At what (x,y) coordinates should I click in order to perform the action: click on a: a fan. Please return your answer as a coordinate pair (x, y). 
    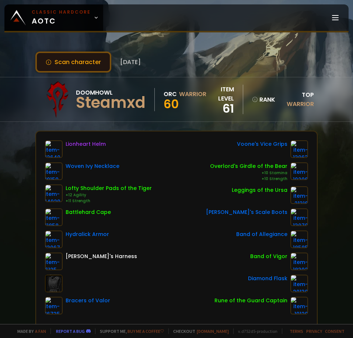
    Looking at the image, I should click on (41, 331).